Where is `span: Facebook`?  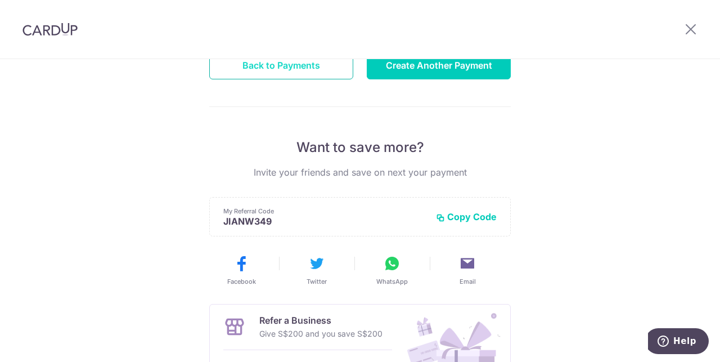
span: Facebook is located at coordinates (241, 281).